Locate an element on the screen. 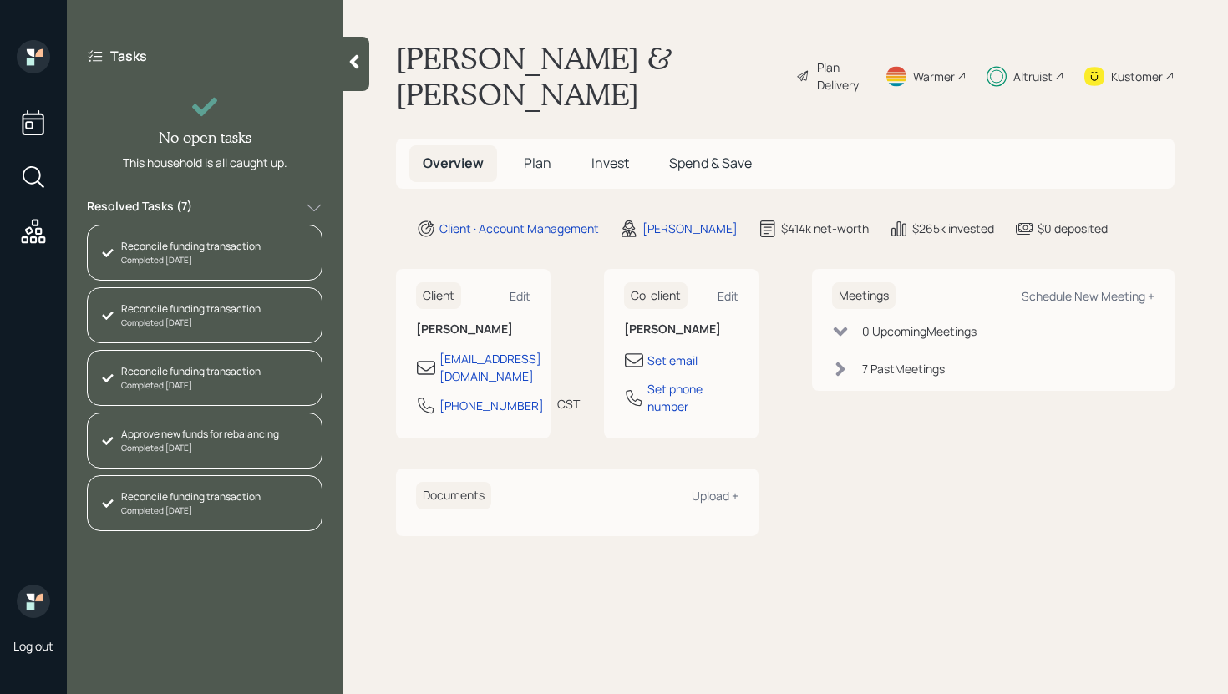  span: Plan is located at coordinates (537, 163).